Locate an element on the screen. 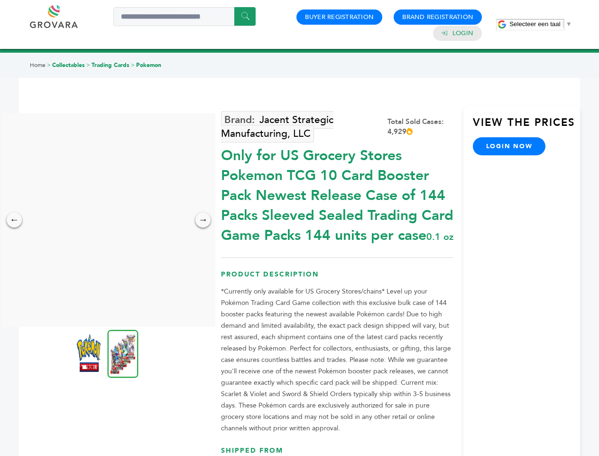 The image size is (599, 456). a: Collectables is located at coordinates (68, 65).